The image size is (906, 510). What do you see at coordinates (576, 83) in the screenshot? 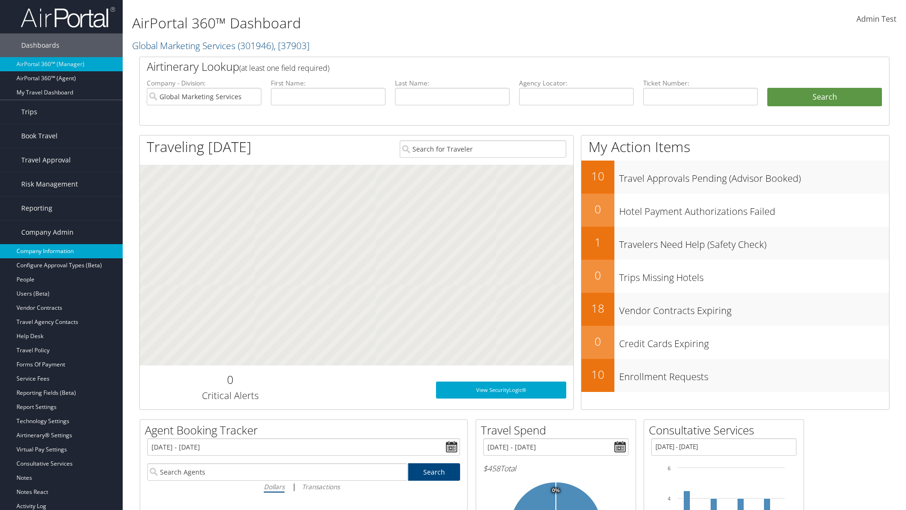
I see `label: Agency Locator:` at bounding box center [576, 83].